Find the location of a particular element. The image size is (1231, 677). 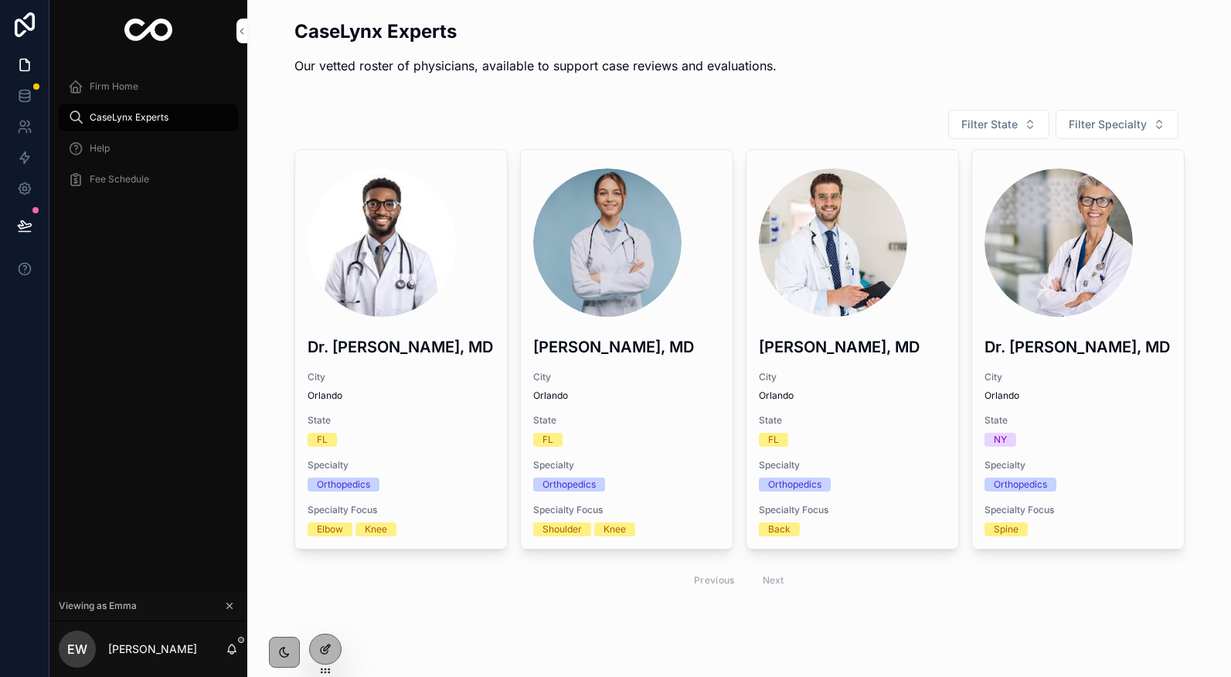

span: Filter State is located at coordinates (989, 124).